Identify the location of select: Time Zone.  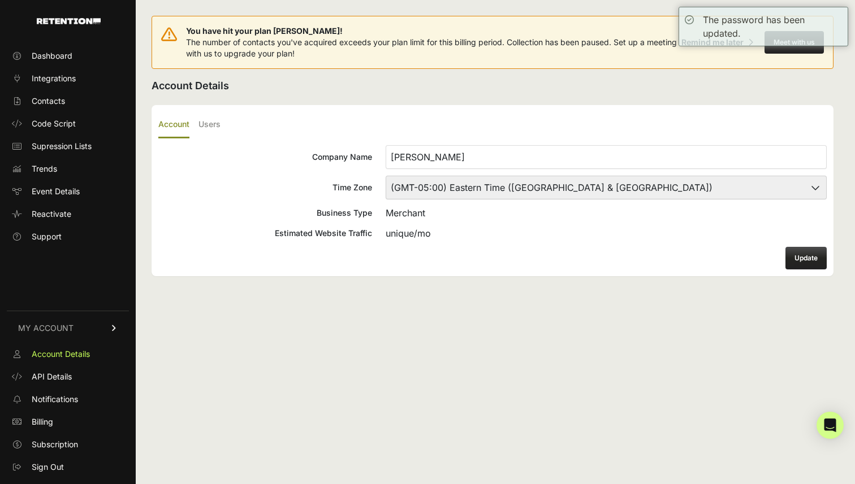
(606, 188).